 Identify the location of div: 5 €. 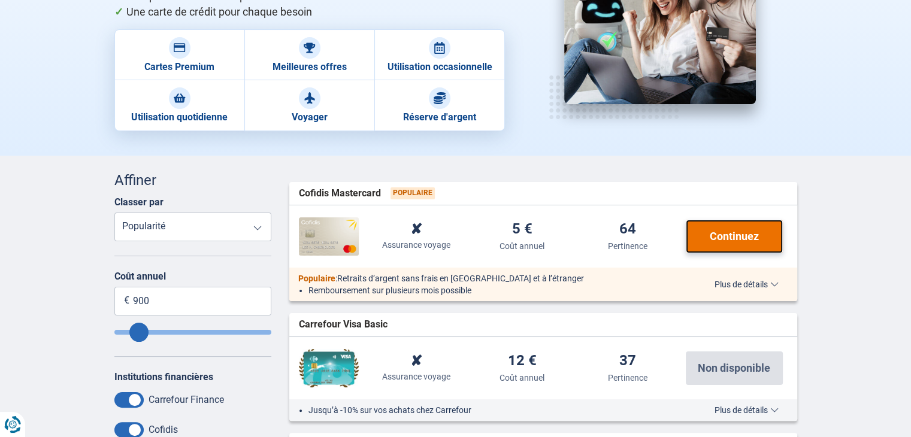
(522, 229).